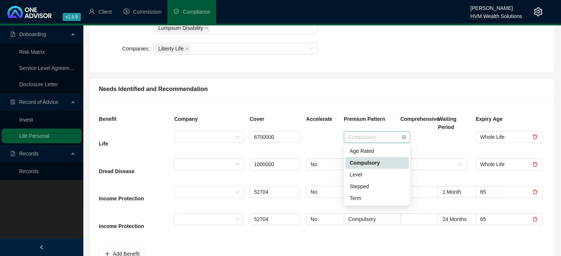 The height and width of the screenshot is (256, 561). Describe the element at coordinates (138, 49) in the screenshot. I see `label: Companies` at that location.